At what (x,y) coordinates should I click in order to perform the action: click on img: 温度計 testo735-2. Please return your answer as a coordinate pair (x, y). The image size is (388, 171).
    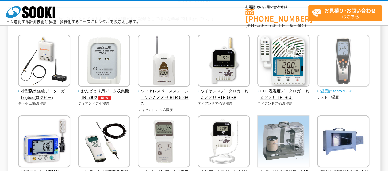
    Looking at the image, I should click on (343, 61).